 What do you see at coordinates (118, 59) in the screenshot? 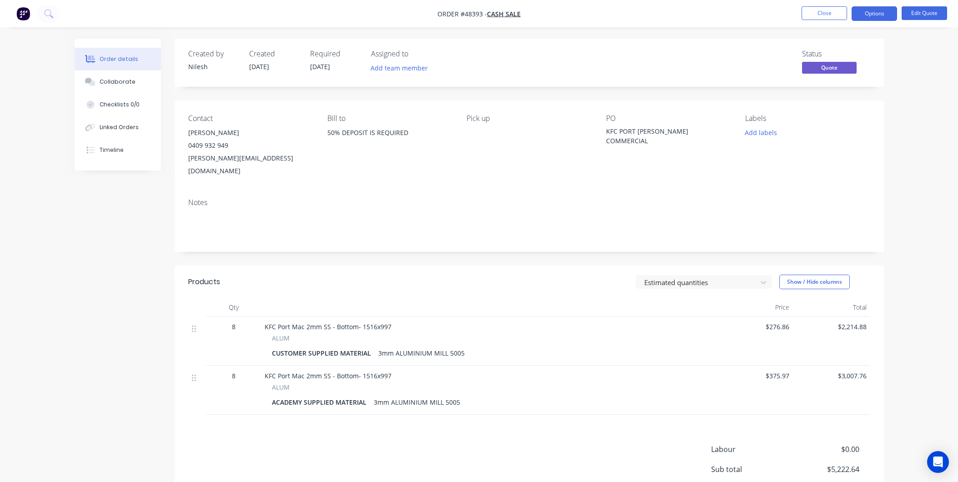
I see `button: Order details` at bounding box center [118, 59].